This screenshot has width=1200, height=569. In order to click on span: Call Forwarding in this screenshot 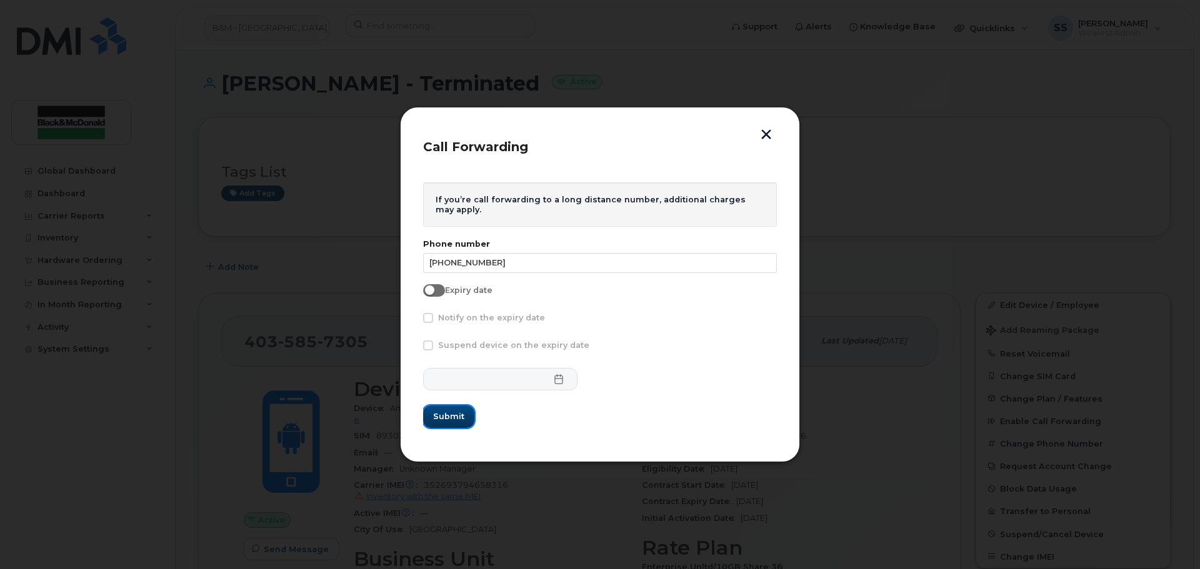, I will do `click(476, 147)`.